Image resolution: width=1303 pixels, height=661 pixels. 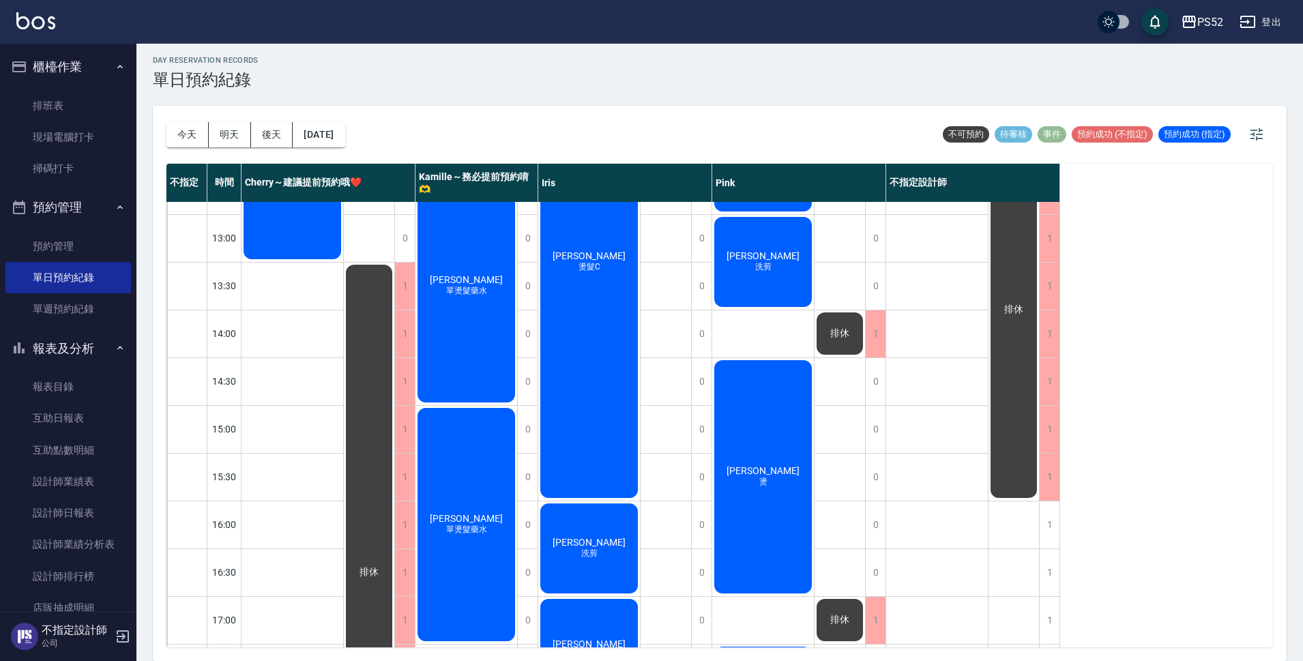 I want to click on a: 單週預約紀錄, so click(x=68, y=309).